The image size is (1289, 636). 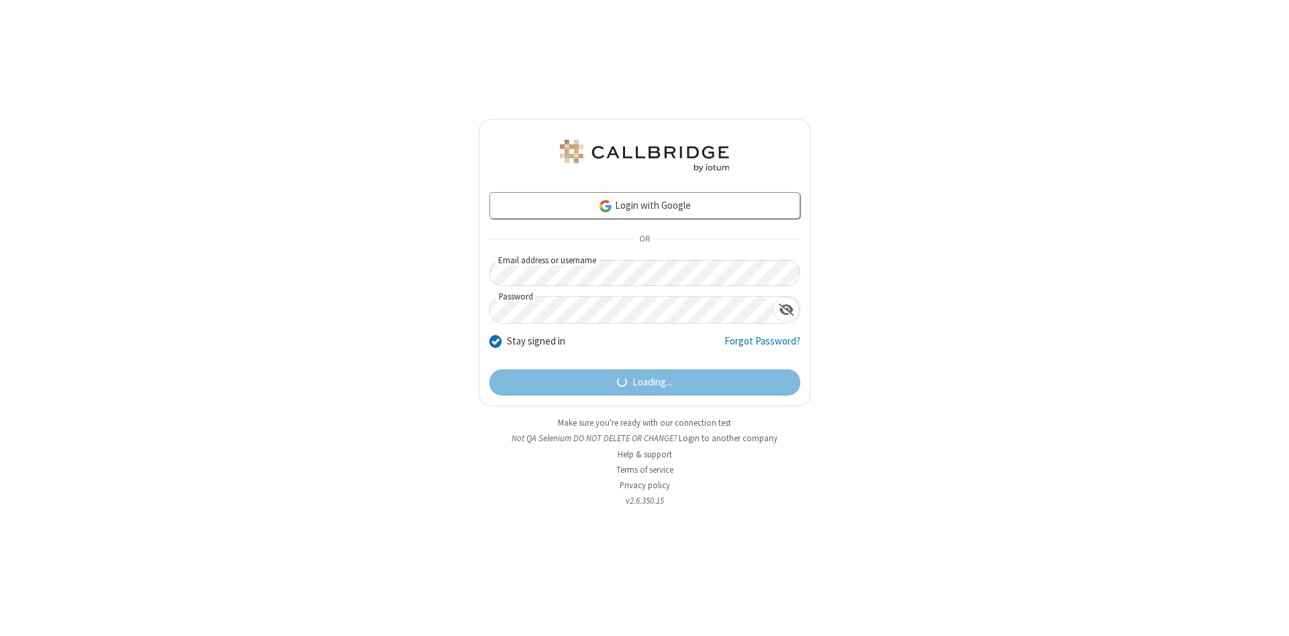 I want to click on input: Password, so click(x=632, y=310).